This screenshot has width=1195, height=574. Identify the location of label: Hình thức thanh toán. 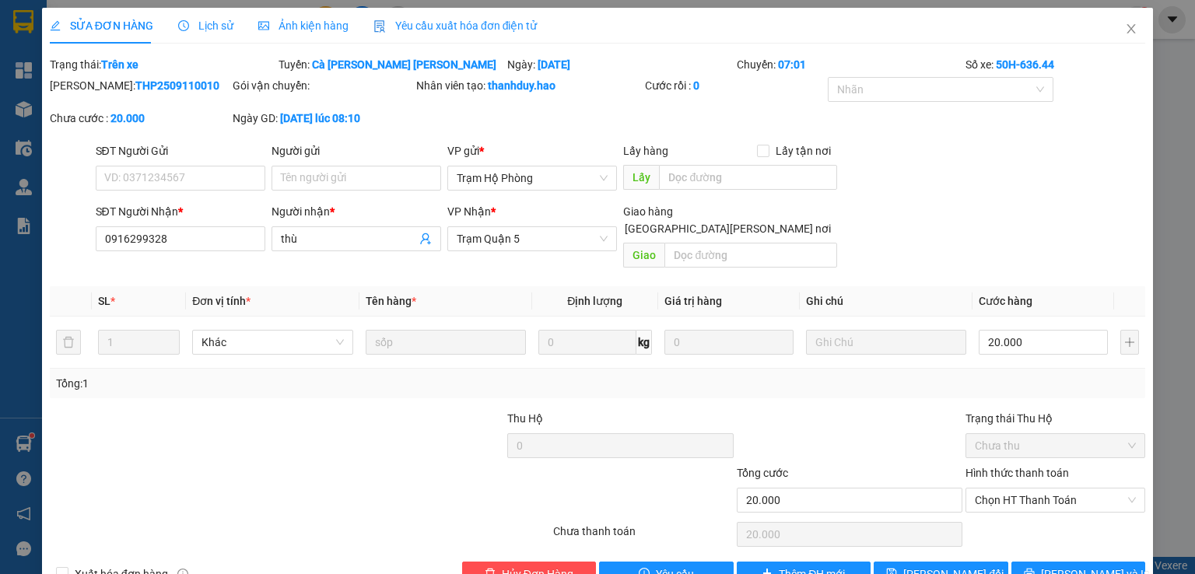
(1017, 473).